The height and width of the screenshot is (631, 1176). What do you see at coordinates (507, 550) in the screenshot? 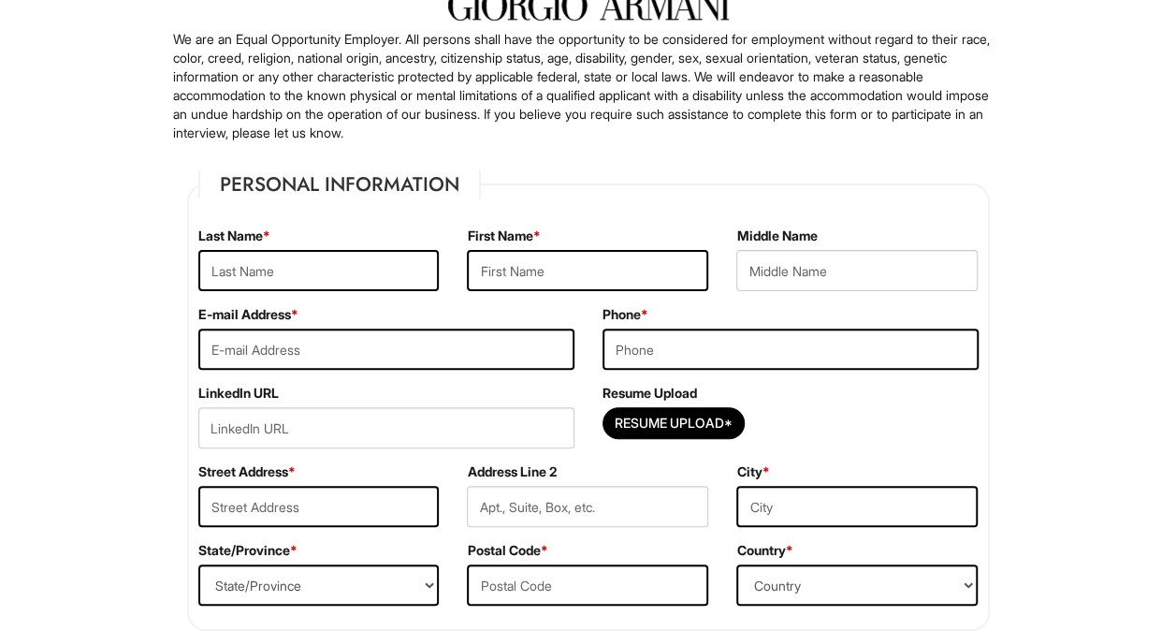
I see `label: Postal Code` at bounding box center [507, 550].